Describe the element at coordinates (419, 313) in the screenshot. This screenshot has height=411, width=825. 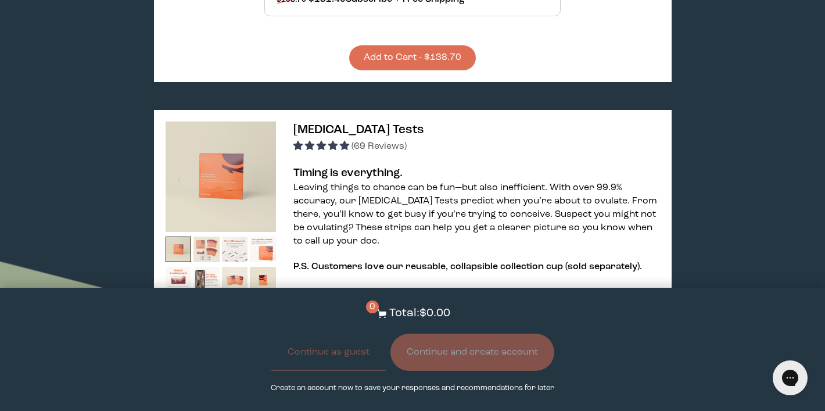
I see `p: Total: $0.00` at that location.